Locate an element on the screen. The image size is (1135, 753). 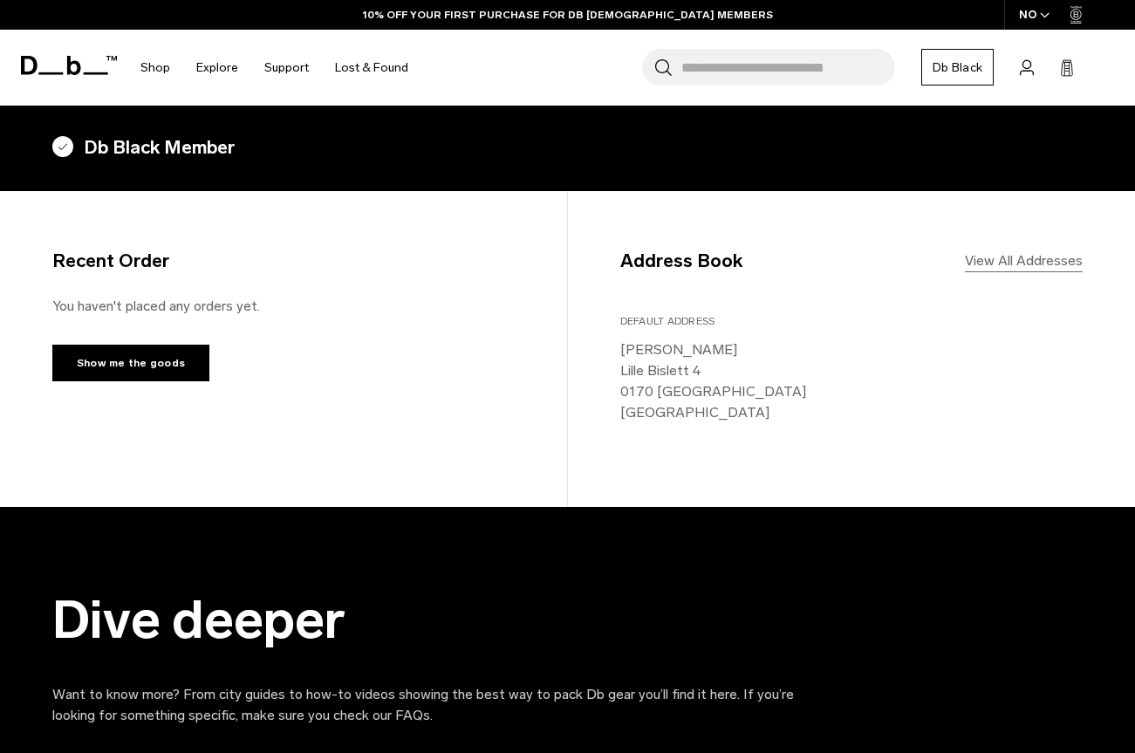
a: Show me the goods is located at coordinates (131, 363).